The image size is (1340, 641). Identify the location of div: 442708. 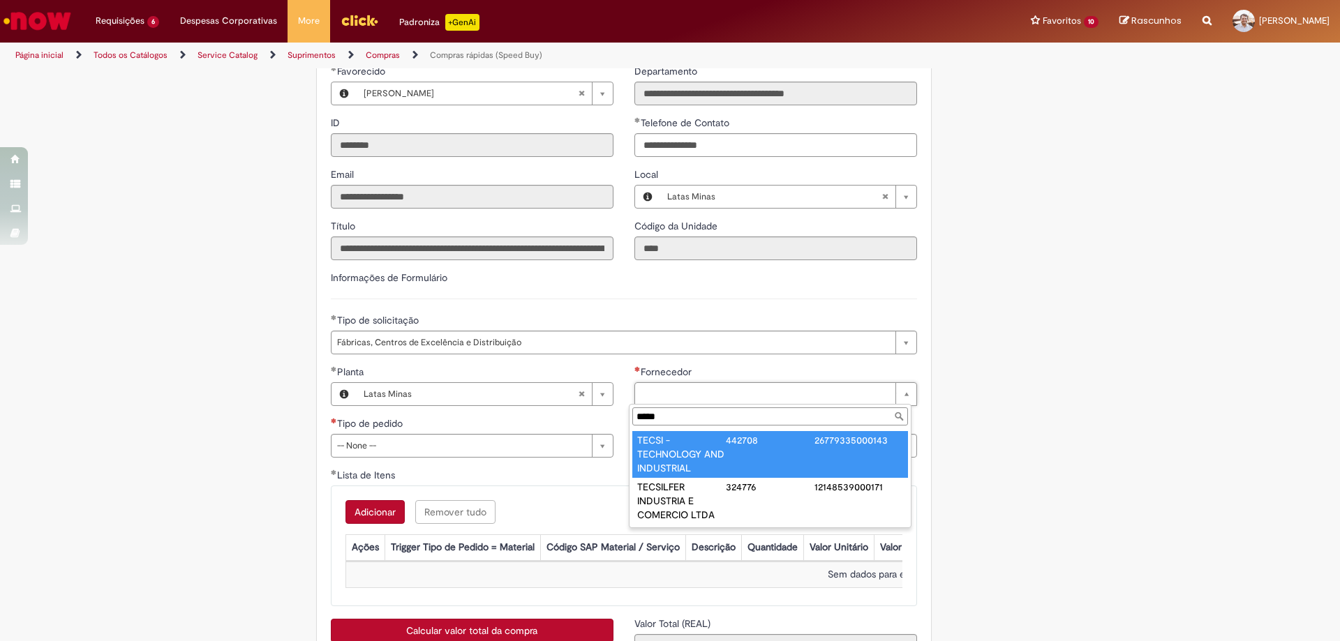
(770, 440).